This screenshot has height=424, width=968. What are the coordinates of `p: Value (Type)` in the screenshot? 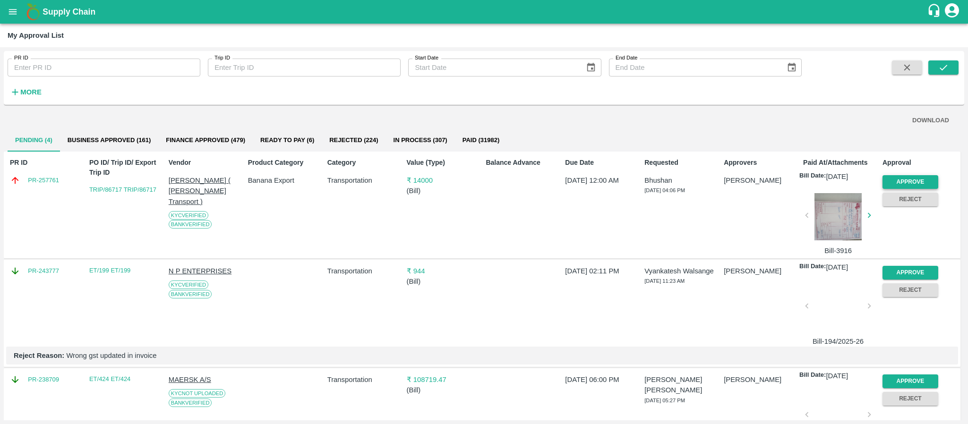 It's located at (444, 162).